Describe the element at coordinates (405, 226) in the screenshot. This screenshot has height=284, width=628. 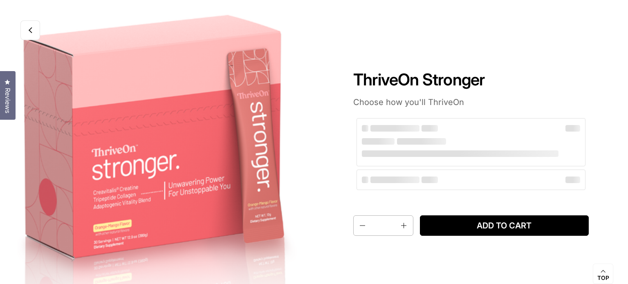
I see `button: Increase quantity` at that location.